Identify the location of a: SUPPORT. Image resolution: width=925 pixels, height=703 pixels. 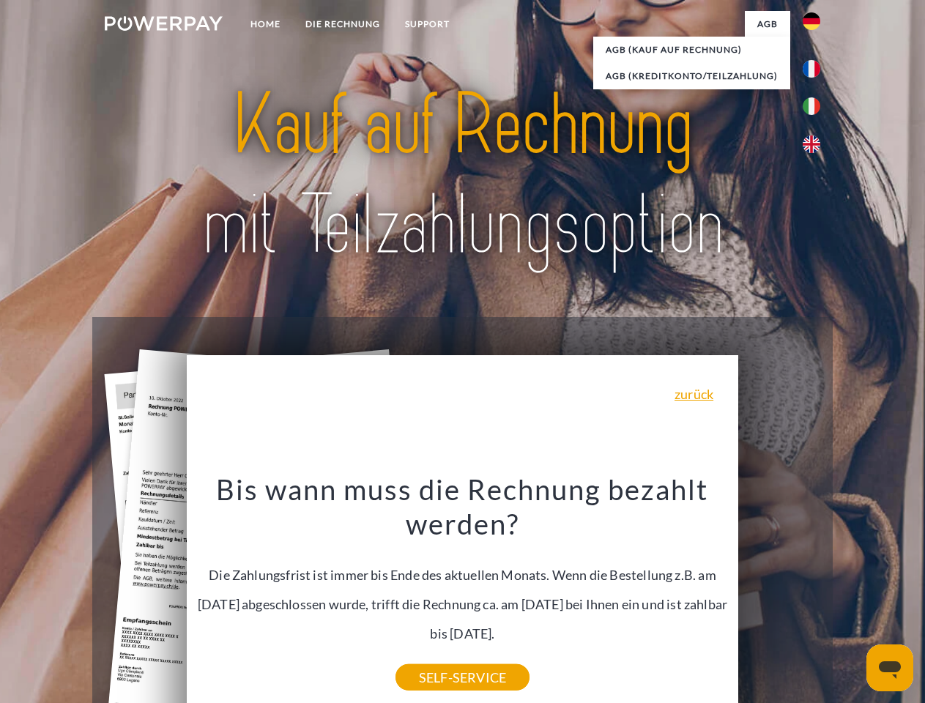
(427, 24).